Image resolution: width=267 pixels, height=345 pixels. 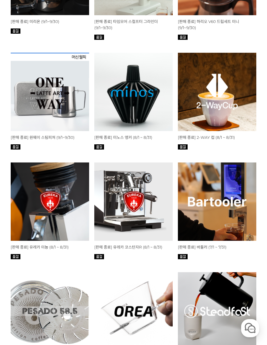 What do you see at coordinates (35, 21) in the screenshot?
I see `span: [판매 종료] 미리온 (9/1~9/30)` at bounding box center [35, 21].